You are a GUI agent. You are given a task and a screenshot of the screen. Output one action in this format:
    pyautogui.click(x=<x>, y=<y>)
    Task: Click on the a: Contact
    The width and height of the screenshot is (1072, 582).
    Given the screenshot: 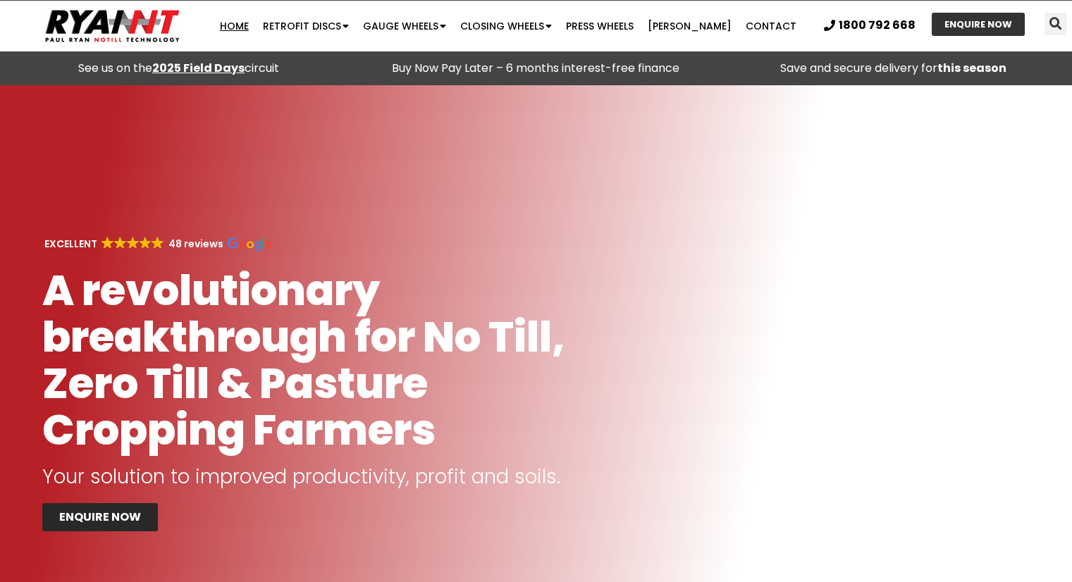 What is the action you would take?
    pyautogui.click(x=771, y=26)
    